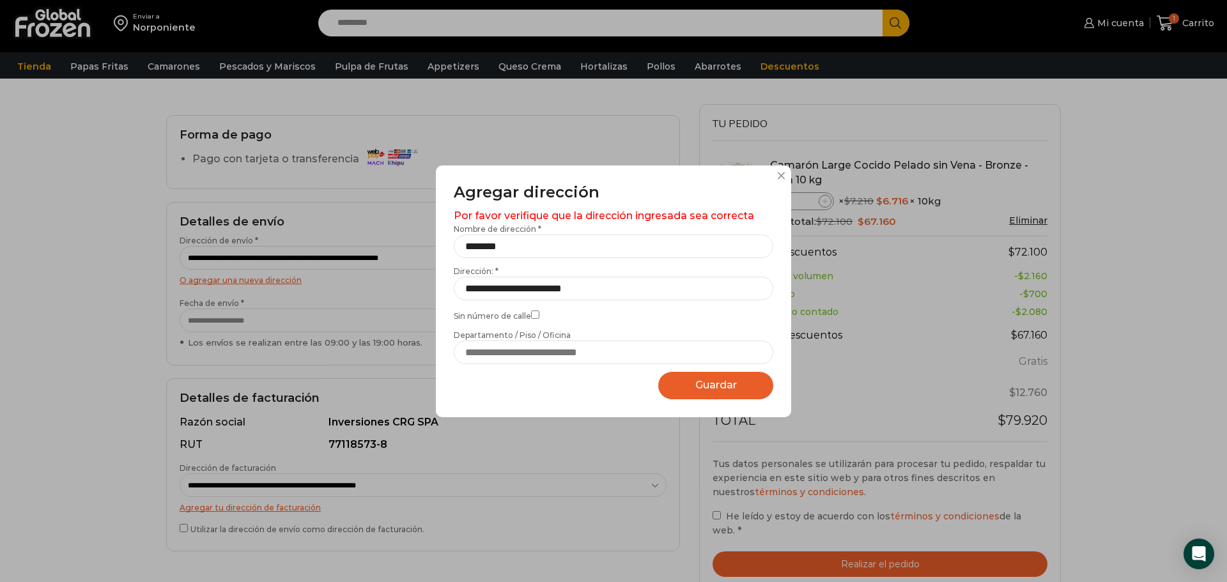 This screenshot has height=582, width=1227. Describe the element at coordinates (613, 288) in the screenshot. I see `input: Dirección: *` at that location.